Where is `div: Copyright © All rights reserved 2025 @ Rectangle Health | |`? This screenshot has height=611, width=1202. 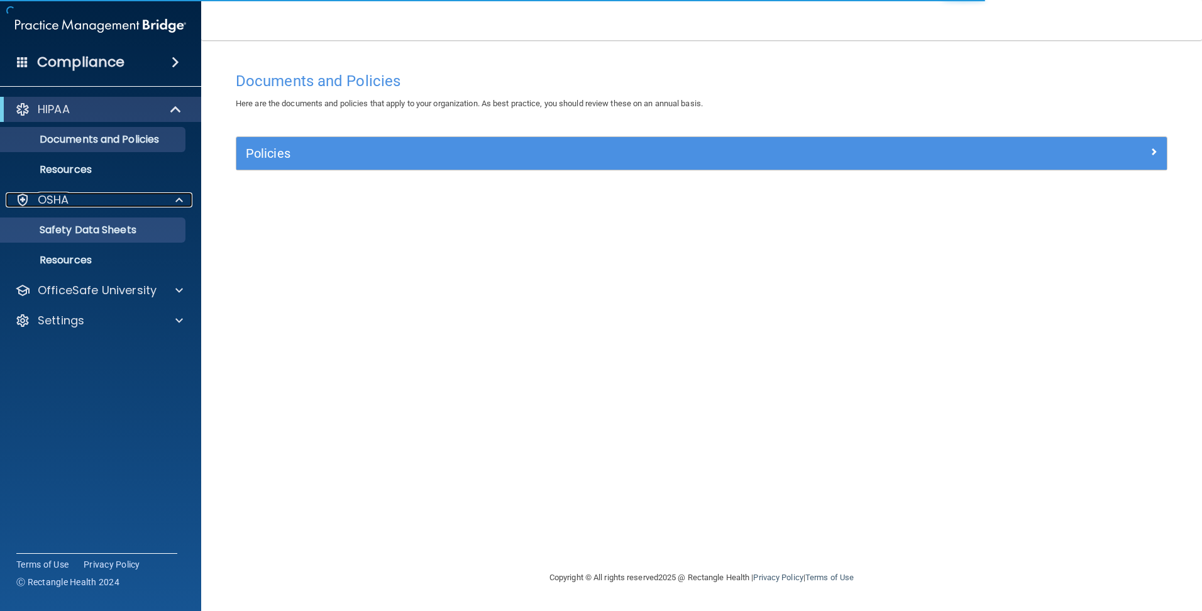 div: Copyright © All rights reserved 2025 @ Rectangle Health | | is located at coordinates (701, 578).